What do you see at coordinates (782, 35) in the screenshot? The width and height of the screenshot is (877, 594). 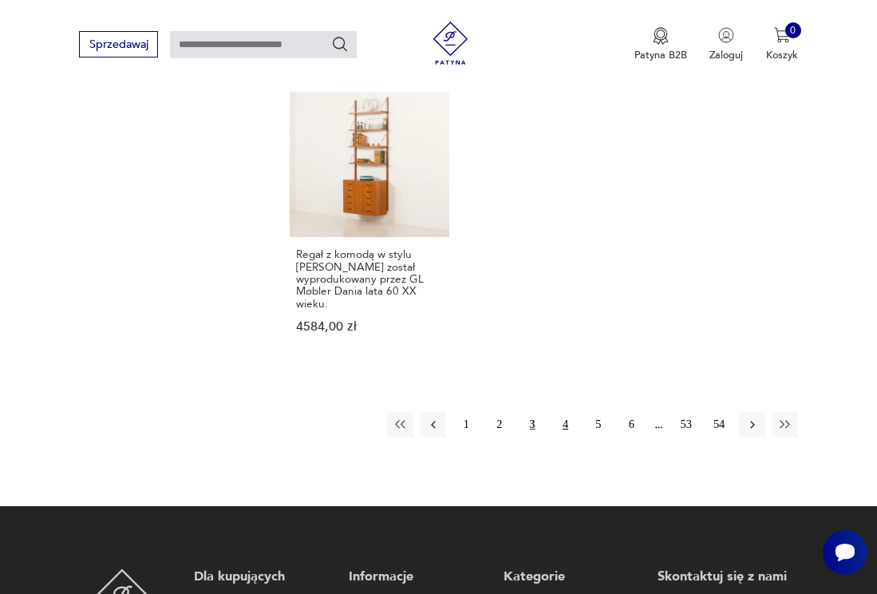 I see `img: Ikona koszyka` at bounding box center [782, 35].